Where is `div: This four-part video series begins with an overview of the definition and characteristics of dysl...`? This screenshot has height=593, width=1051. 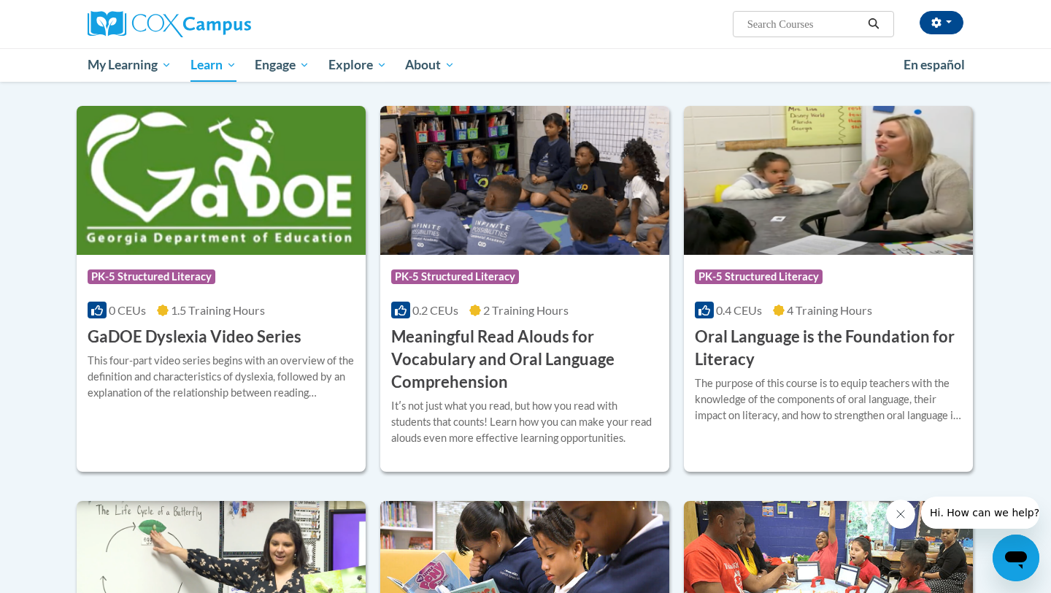
div: This four-part video series begins with an overview of the definition and characteristics of dysl... is located at coordinates (221, 377).